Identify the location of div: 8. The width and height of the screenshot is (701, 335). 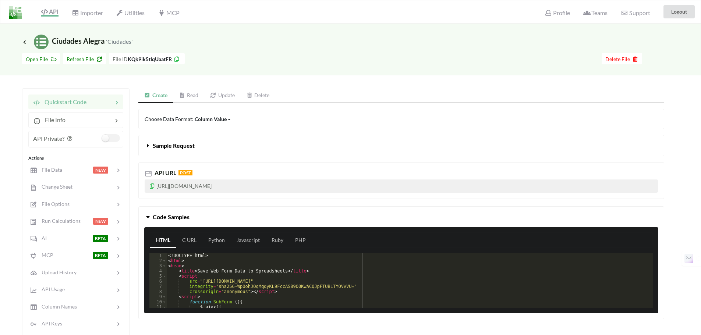
(158, 292).